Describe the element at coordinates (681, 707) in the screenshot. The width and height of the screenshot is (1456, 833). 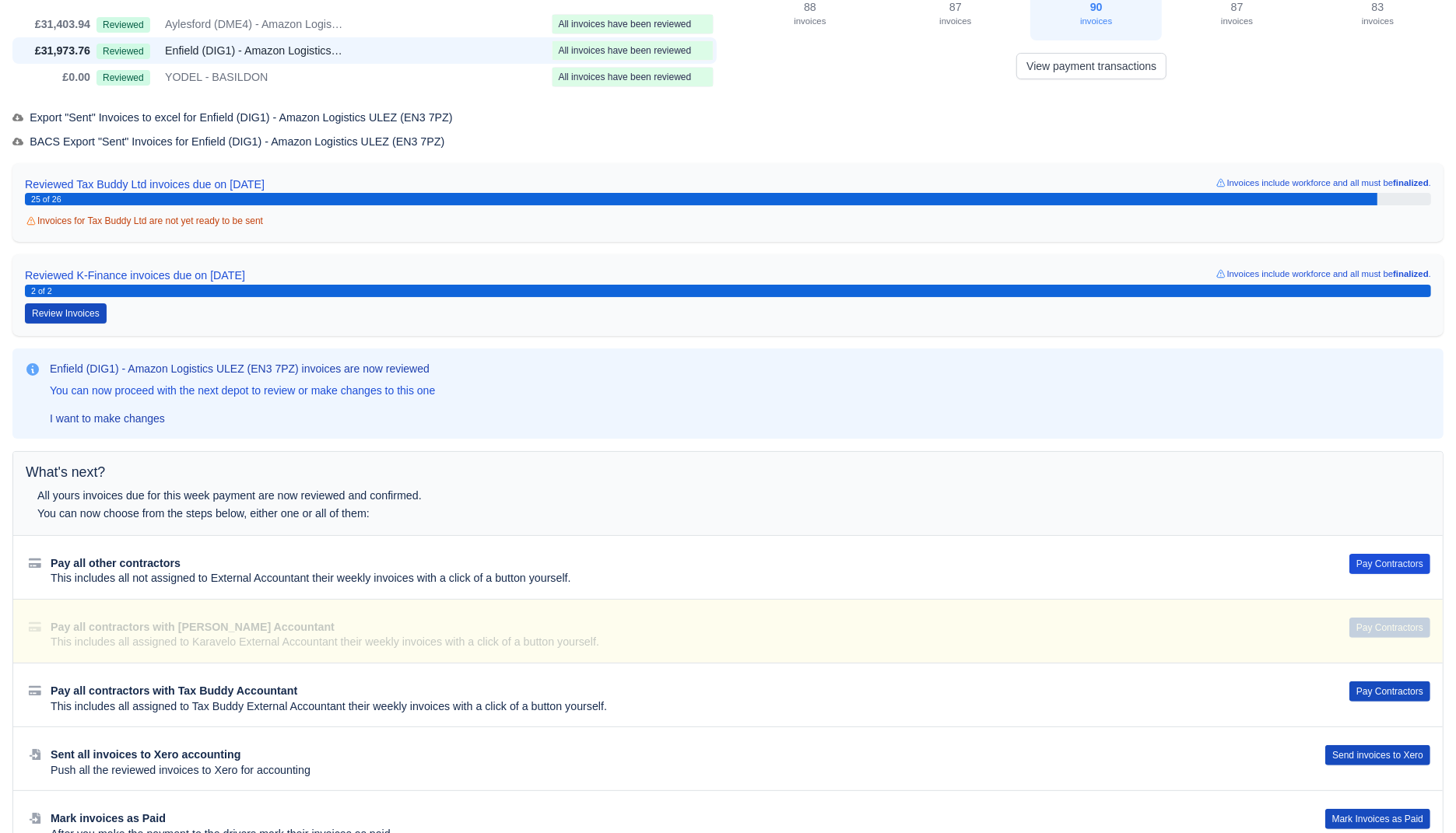
I see `div: This includes all assigned to Tax Buddy External Accountant their weekly invoices with a click of...` at that location.